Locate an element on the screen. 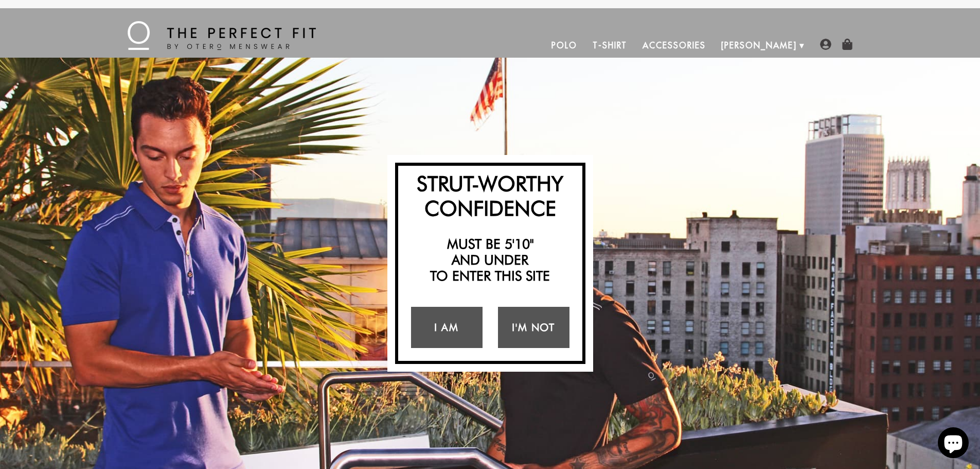  h2: Strut-Worthy Confidence is located at coordinates (490, 195).